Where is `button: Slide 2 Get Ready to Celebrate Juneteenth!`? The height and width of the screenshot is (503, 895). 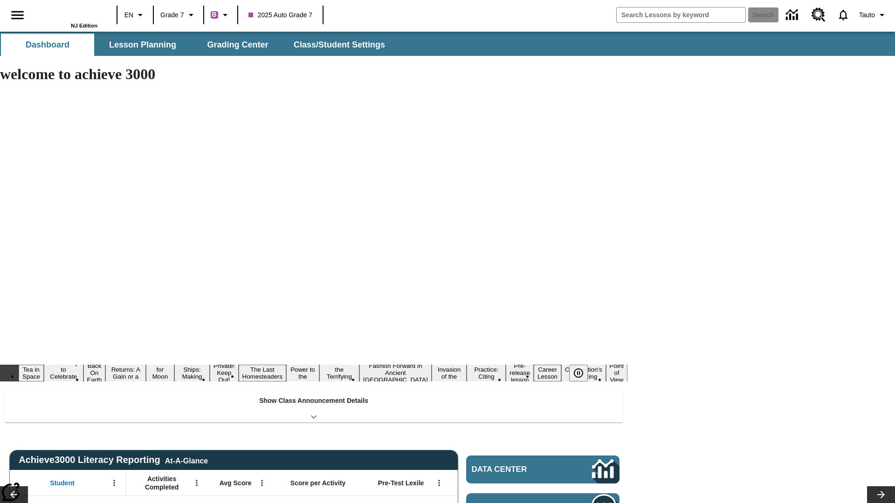
button: Slide 2 Get Ready to Celebrate Juneteenth! is located at coordinates (63, 373).